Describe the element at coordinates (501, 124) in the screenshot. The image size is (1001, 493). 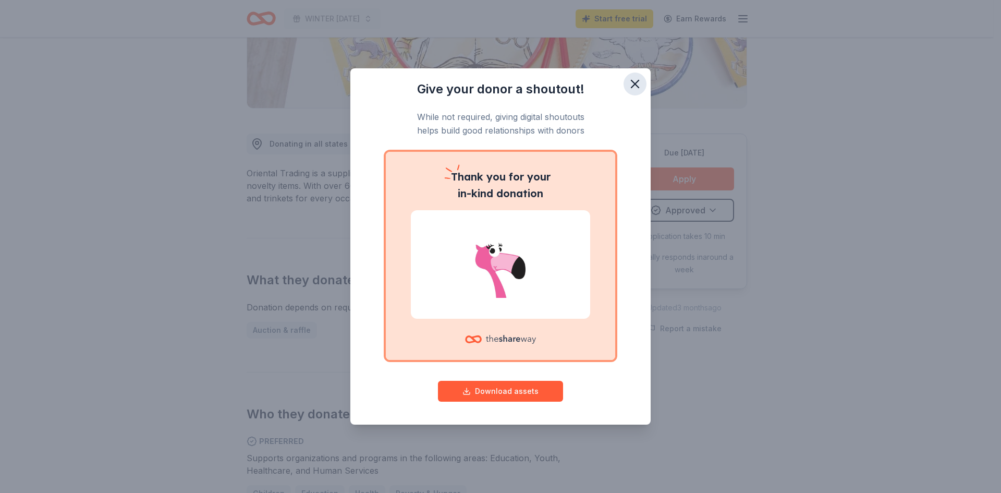
I see `p: While not required, giving digital shoutouts helps build good relationships with donors` at that location.